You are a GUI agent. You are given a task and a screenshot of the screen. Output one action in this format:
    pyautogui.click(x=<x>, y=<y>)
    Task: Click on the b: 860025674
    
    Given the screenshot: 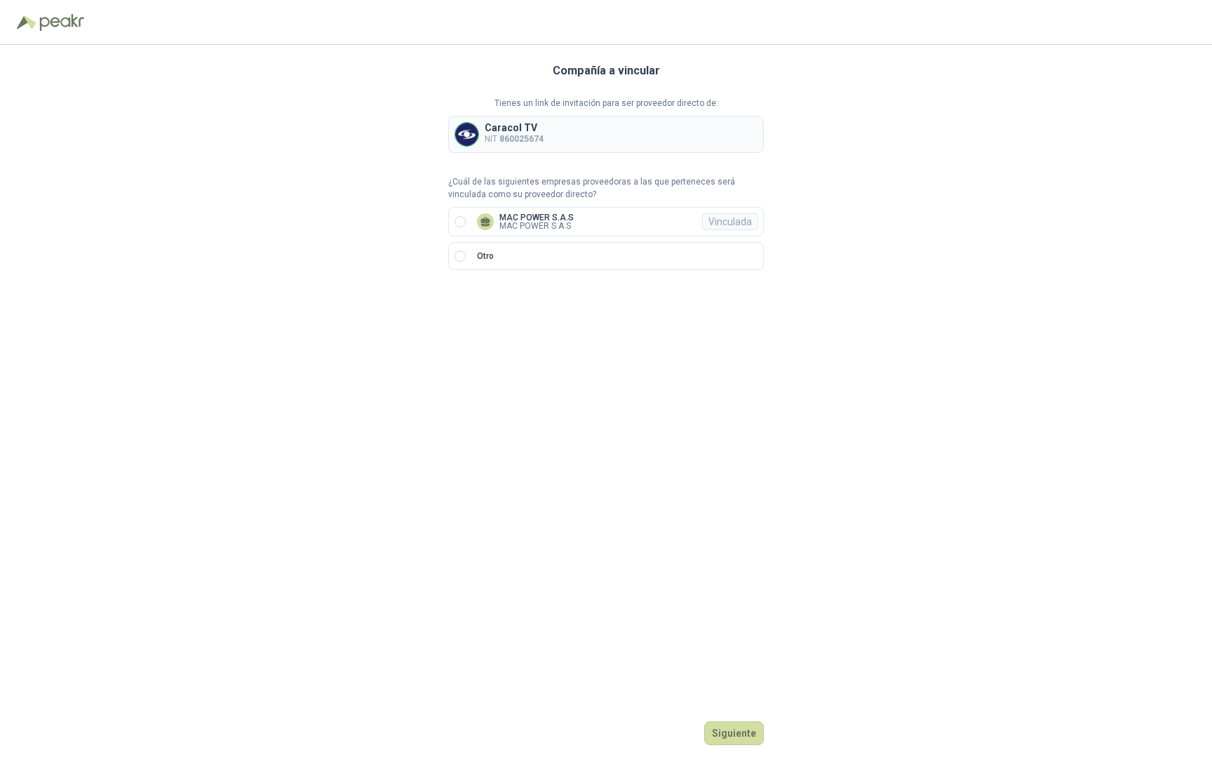 What is the action you would take?
    pyautogui.click(x=521, y=139)
    